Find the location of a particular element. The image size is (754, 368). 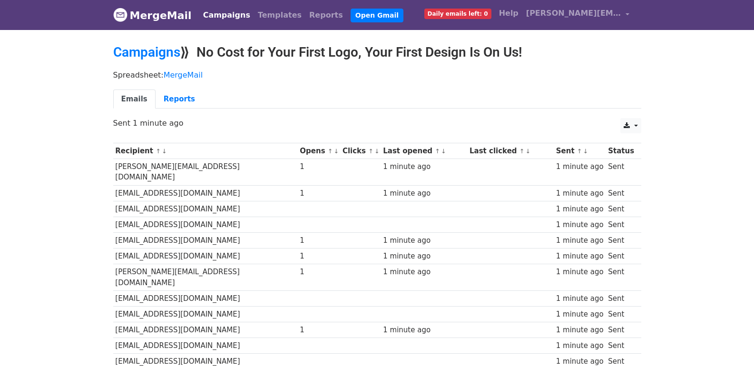

p: Spreadsheet: is located at coordinates (377, 75).